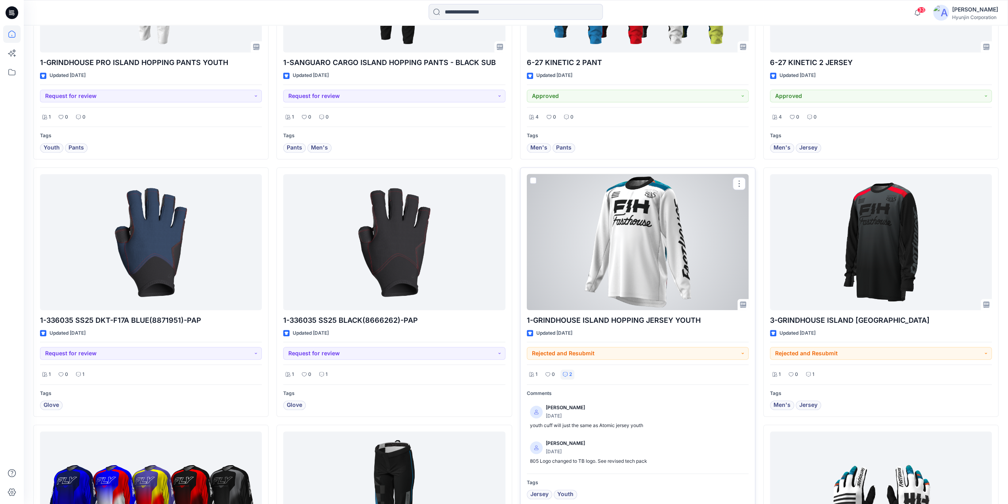 The height and width of the screenshot is (504, 1008). I want to click on p: 6-27 KINETIC 2 JERSEY, so click(881, 63).